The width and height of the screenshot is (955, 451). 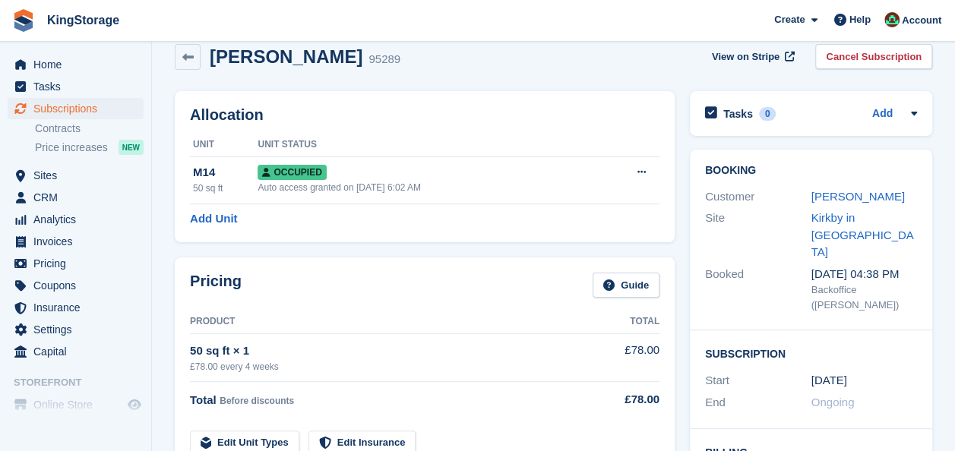 What do you see at coordinates (135, 405) in the screenshot?
I see `a: Preview store` at bounding box center [135, 405].